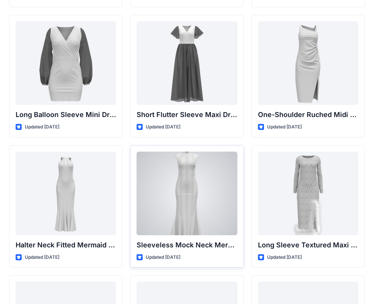 This screenshot has width=374, height=304. I want to click on a: Long Balloon Sleeve Mini Dress with Wrap Bodice, so click(66, 63).